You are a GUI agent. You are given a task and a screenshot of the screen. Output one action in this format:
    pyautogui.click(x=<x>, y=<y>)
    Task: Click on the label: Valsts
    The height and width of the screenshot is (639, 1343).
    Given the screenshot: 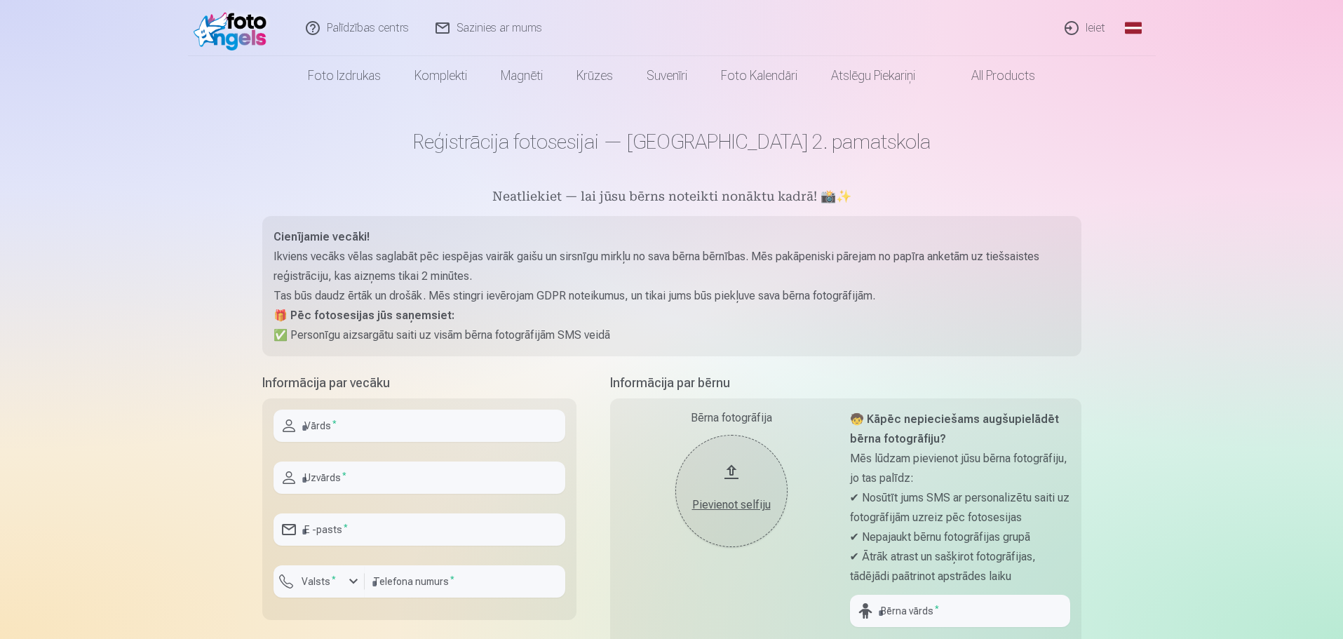 What is the action you would take?
    pyautogui.click(x=318, y=581)
    